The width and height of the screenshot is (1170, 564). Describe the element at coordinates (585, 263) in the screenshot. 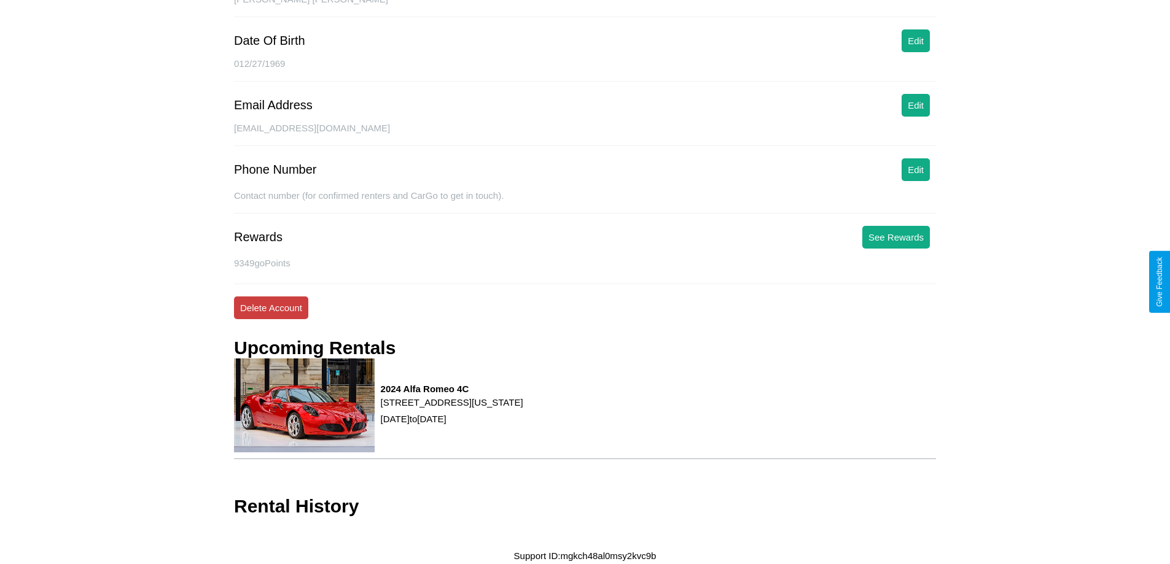

I see `p: 9349 goPoints` at that location.